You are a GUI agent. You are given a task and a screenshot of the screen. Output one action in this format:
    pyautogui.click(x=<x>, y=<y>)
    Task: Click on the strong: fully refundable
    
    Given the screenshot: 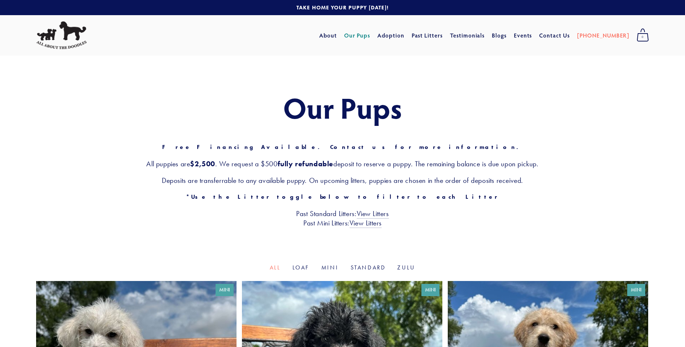 What is the action you would take?
    pyautogui.click(x=306, y=164)
    